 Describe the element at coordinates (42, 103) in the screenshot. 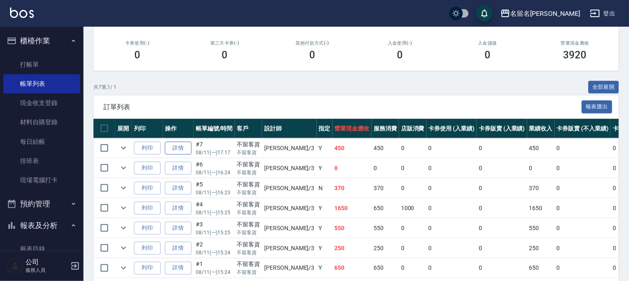

I see `a: 現金收支登錄` at that location.